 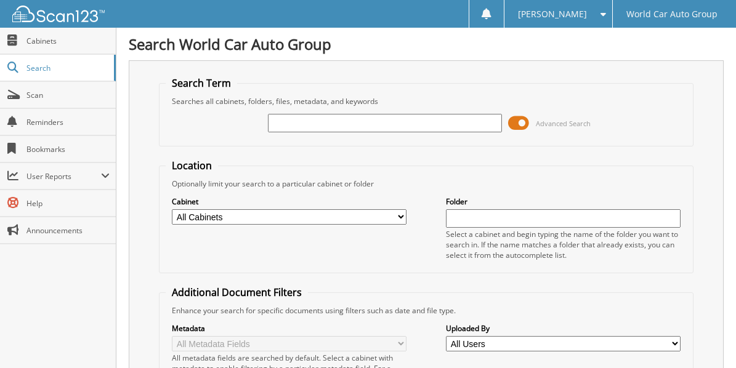 I want to click on legend: Location, so click(x=192, y=166).